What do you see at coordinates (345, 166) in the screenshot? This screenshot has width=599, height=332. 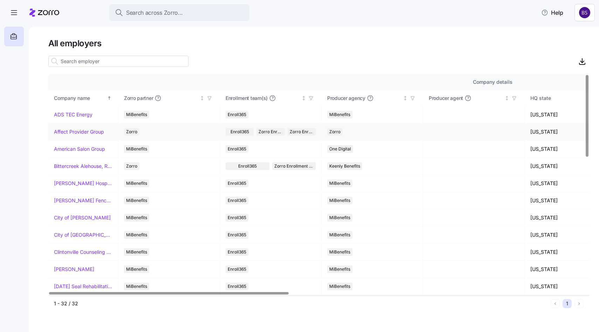 I see `span: Keenly Benefits` at bounding box center [345, 166].